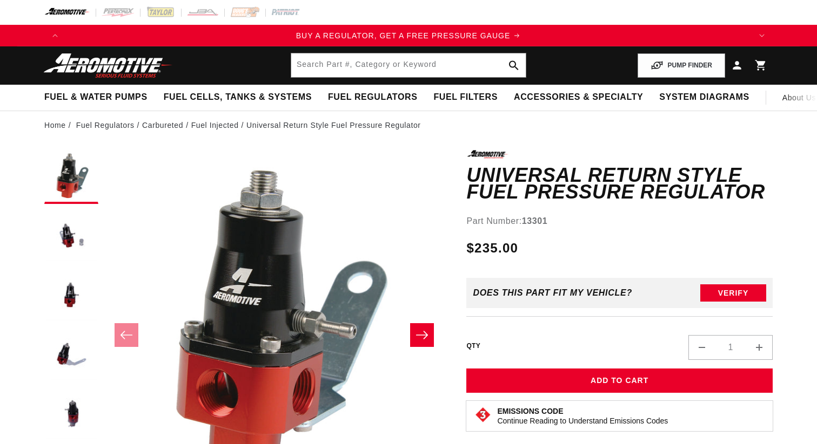  What do you see at coordinates (71, 355) in the screenshot?
I see `button: Load image 4 in gallery view` at bounding box center [71, 355].